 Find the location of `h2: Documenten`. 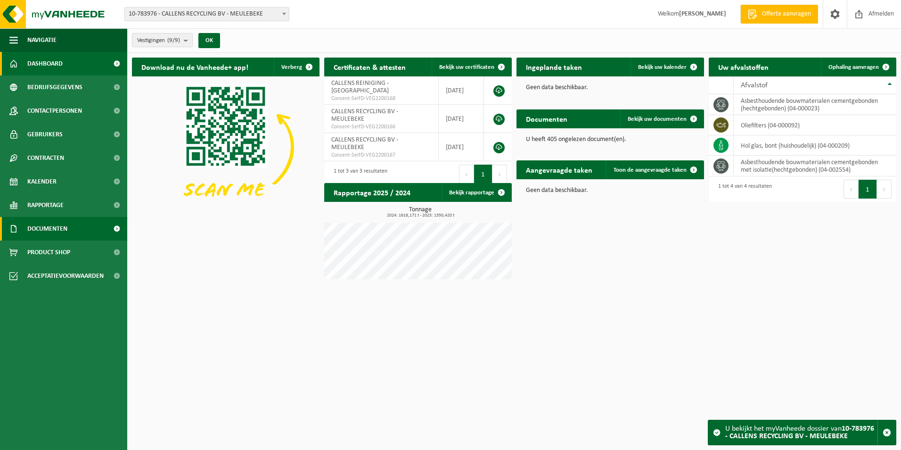

h2: Documenten is located at coordinates (547, 118).